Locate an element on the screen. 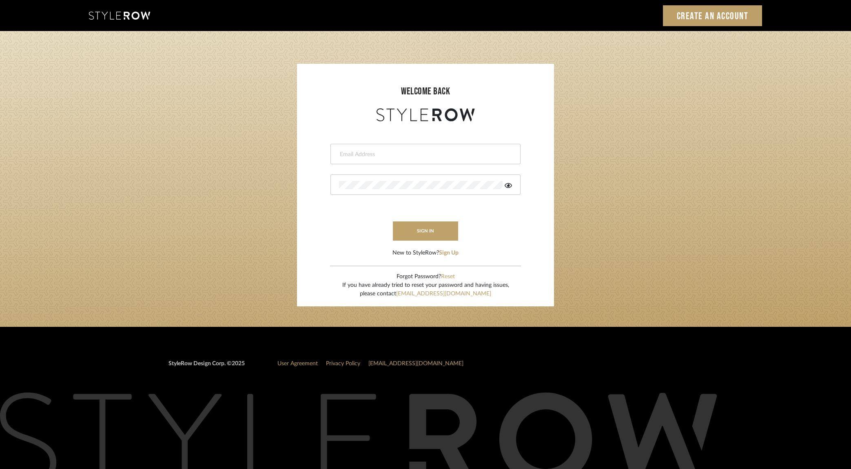 The height and width of the screenshot is (469, 851). div: If you have already tried to reset your password and having issues, please contact is located at coordinates (426, 289).